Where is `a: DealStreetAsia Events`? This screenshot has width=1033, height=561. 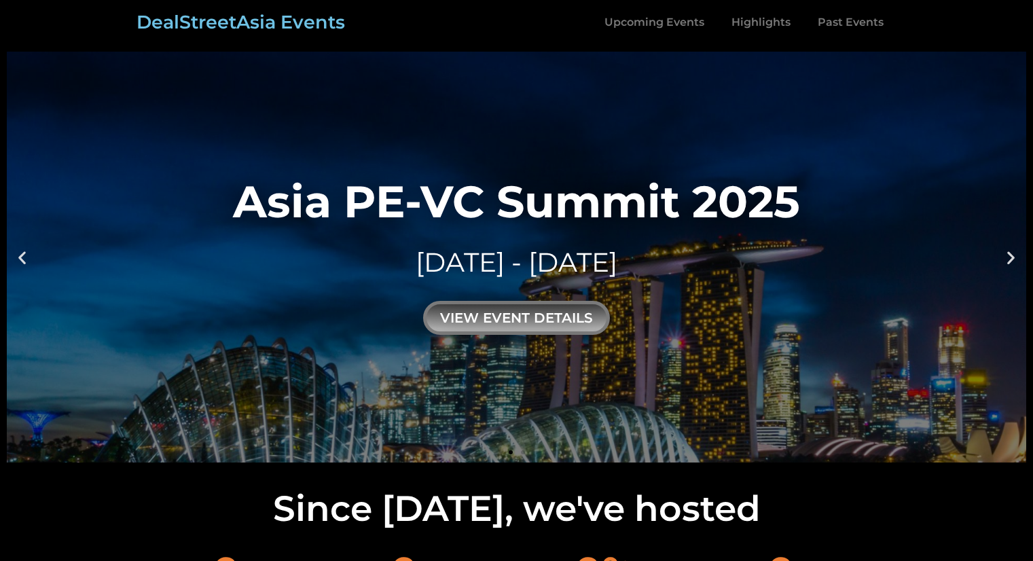
a: DealStreetAsia Events is located at coordinates (240, 22).